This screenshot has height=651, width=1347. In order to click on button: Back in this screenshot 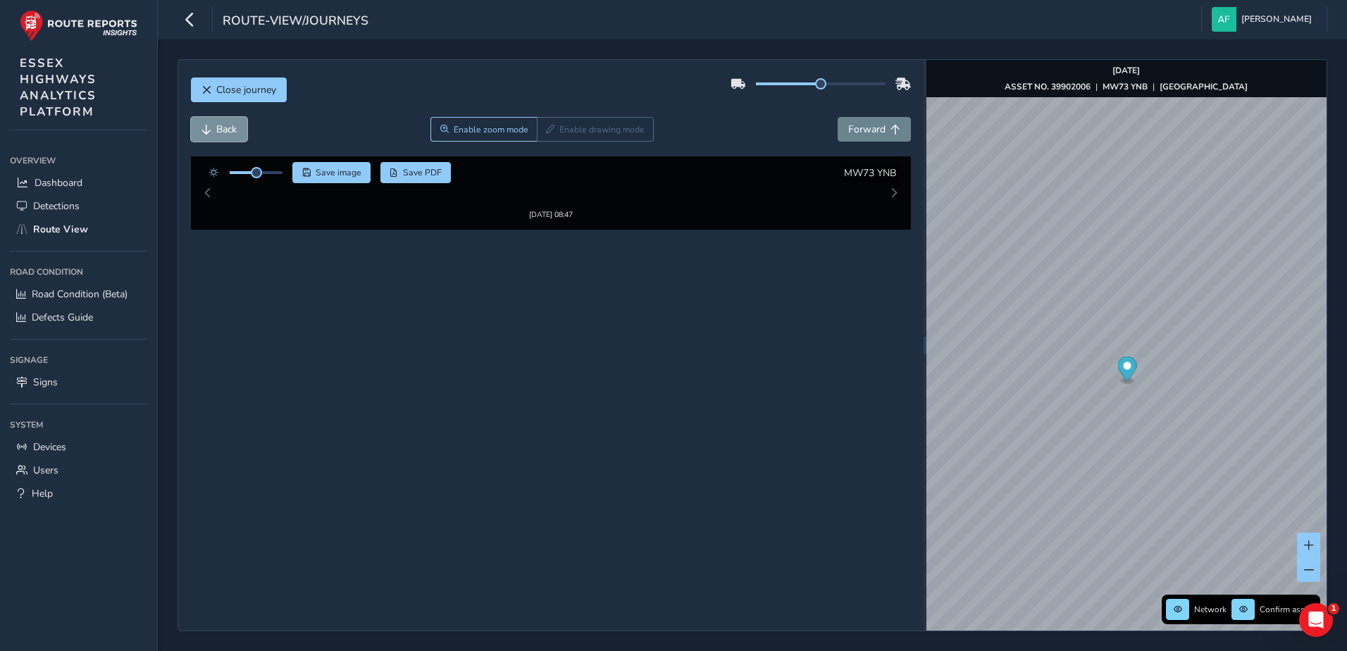, I will do `click(219, 129)`.